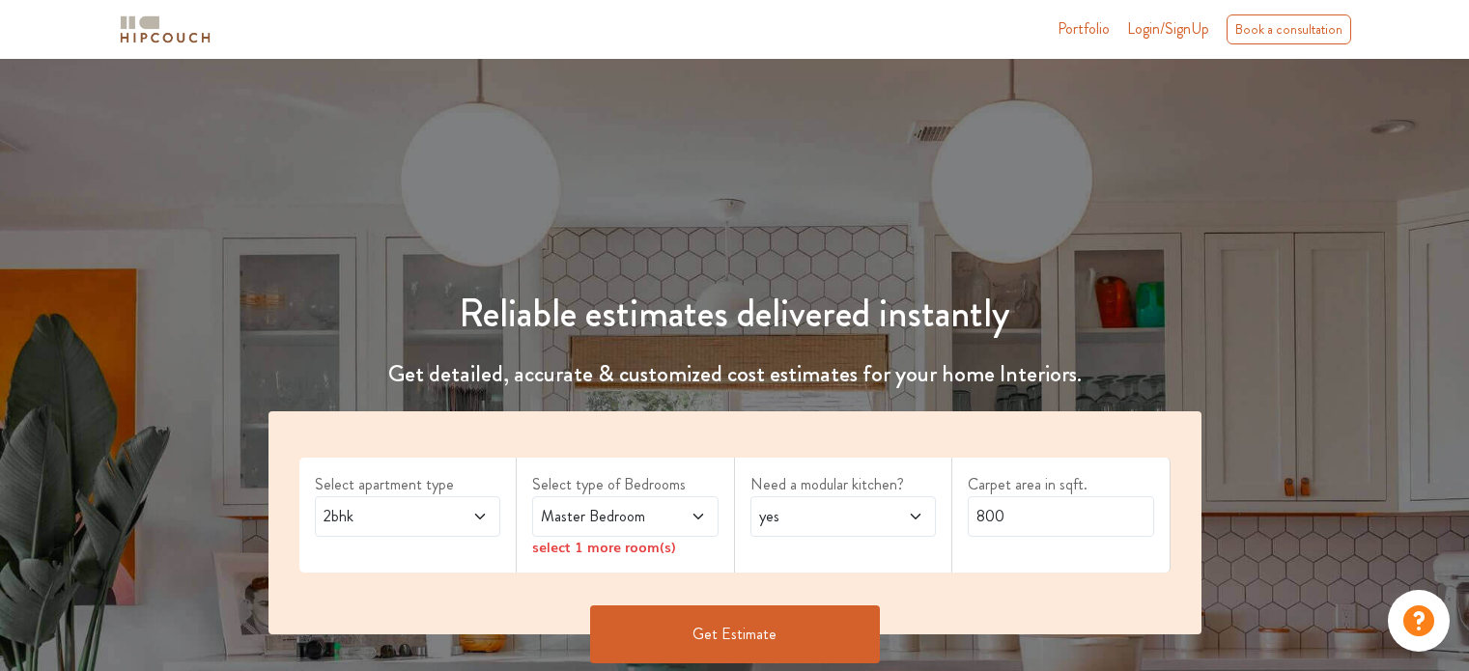 This screenshot has height=671, width=1469. Describe the element at coordinates (735, 635) in the screenshot. I see `button: Get Estimate` at that location.